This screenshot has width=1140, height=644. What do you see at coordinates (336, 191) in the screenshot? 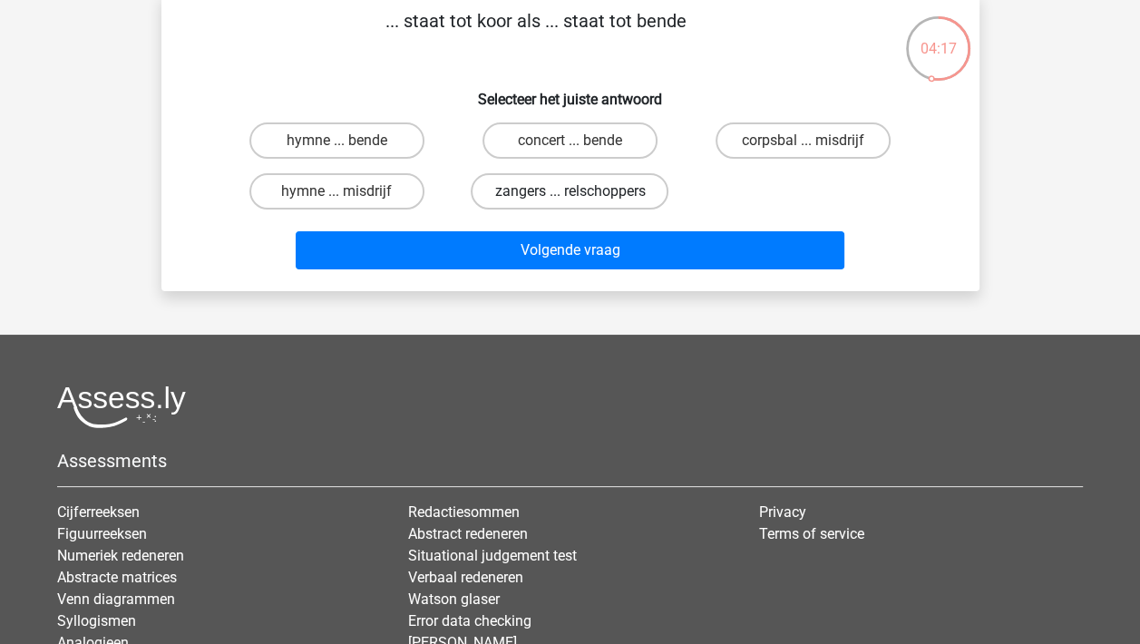
I see `label: hymne ... misdrijf` at bounding box center [336, 191].